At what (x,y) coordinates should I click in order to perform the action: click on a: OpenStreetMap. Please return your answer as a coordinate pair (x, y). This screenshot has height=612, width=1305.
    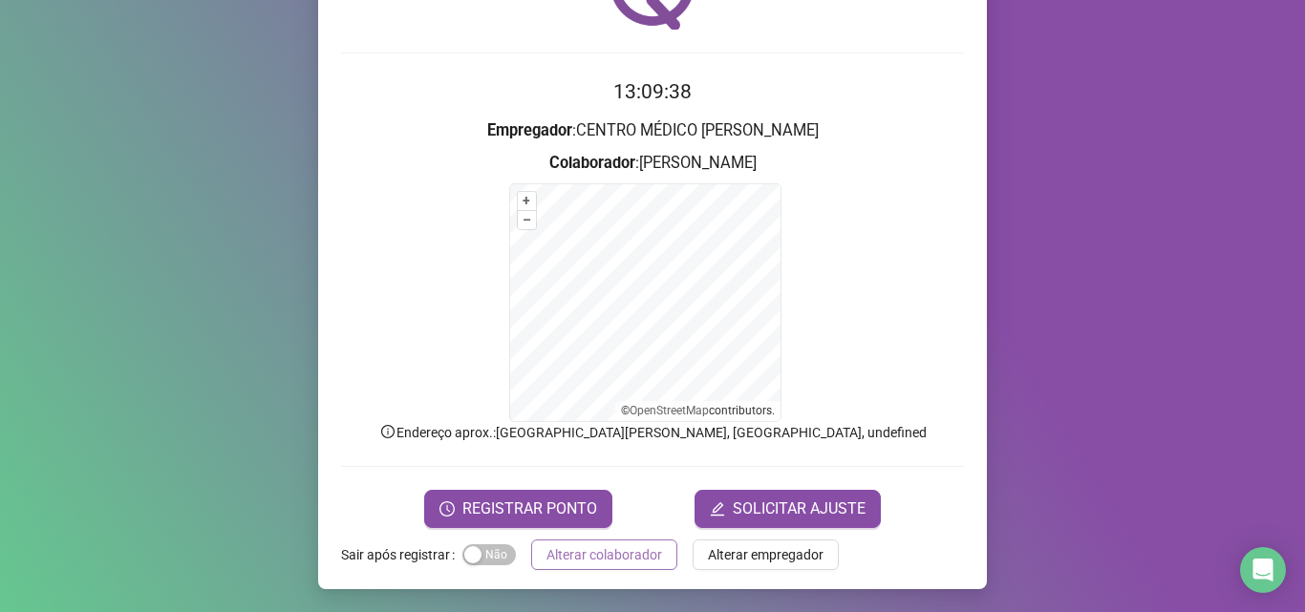
    Looking at the image, I should click on (669, 411).